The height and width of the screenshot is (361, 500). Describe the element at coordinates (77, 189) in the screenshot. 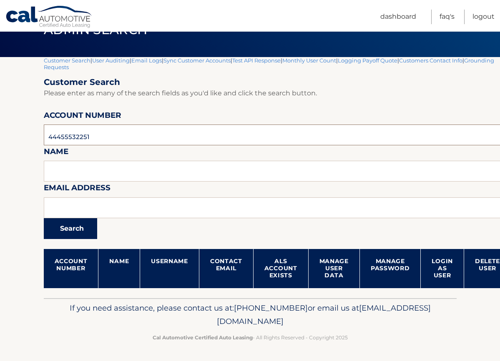

I see `label: Email Address` at that location.